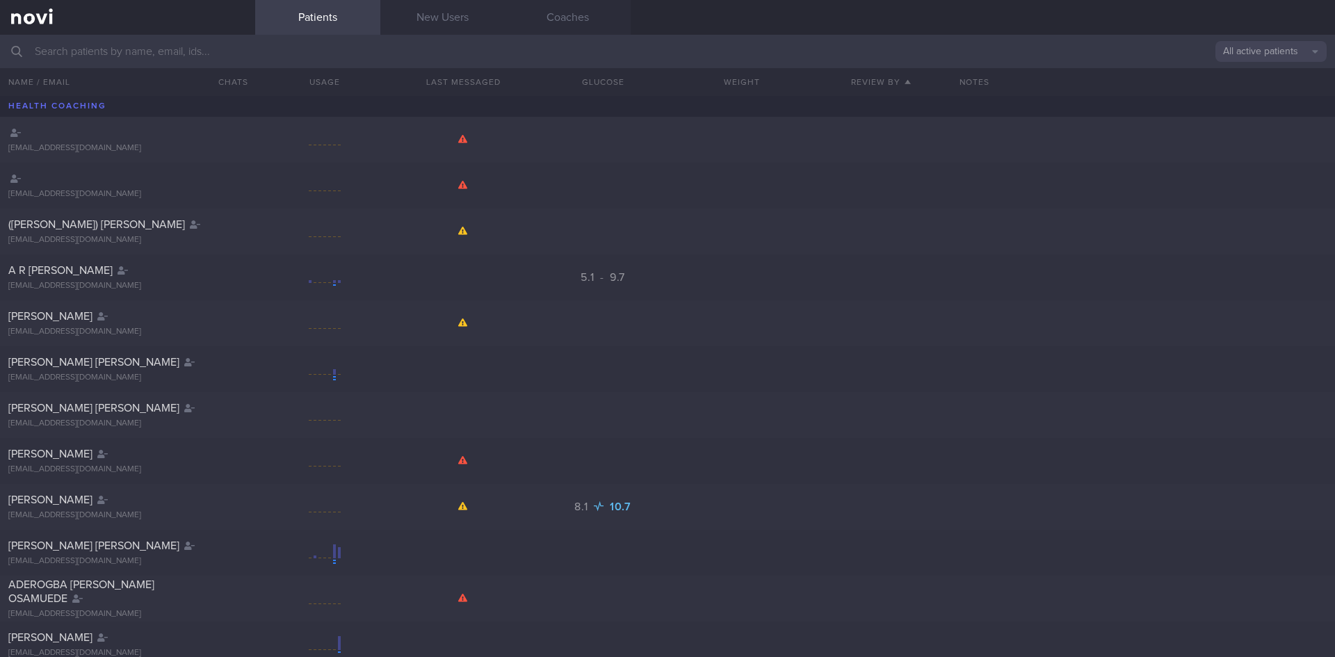 Image resolution: width=1335 pixels, height=657 pixels. I want to click on span: 9.7, so click(618, 277).